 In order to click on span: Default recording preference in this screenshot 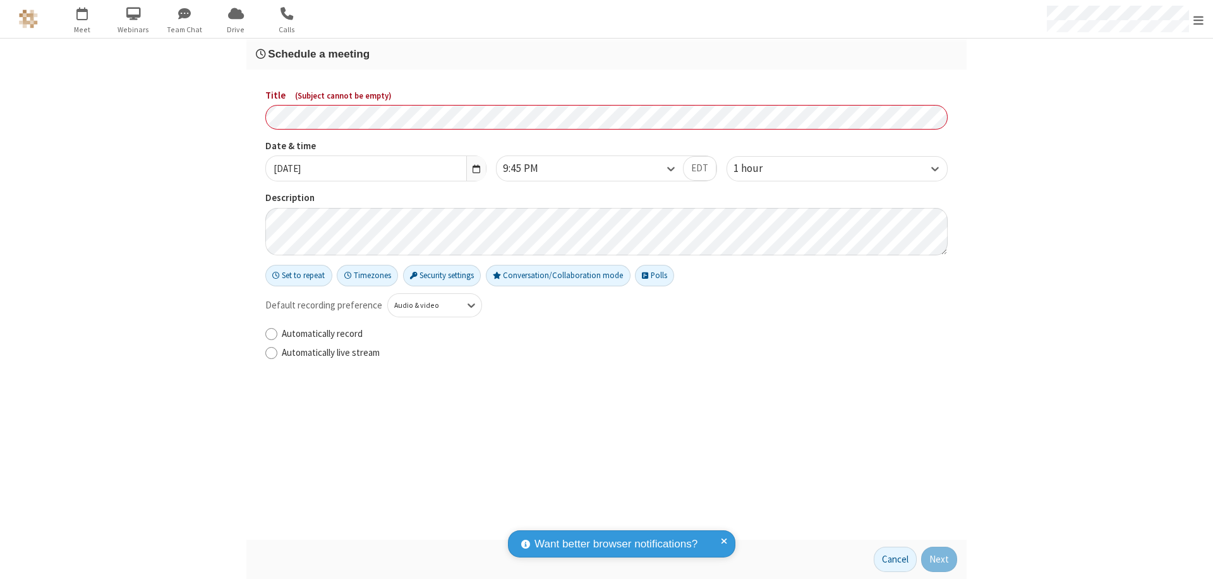, I will do `click(323, 305)`.